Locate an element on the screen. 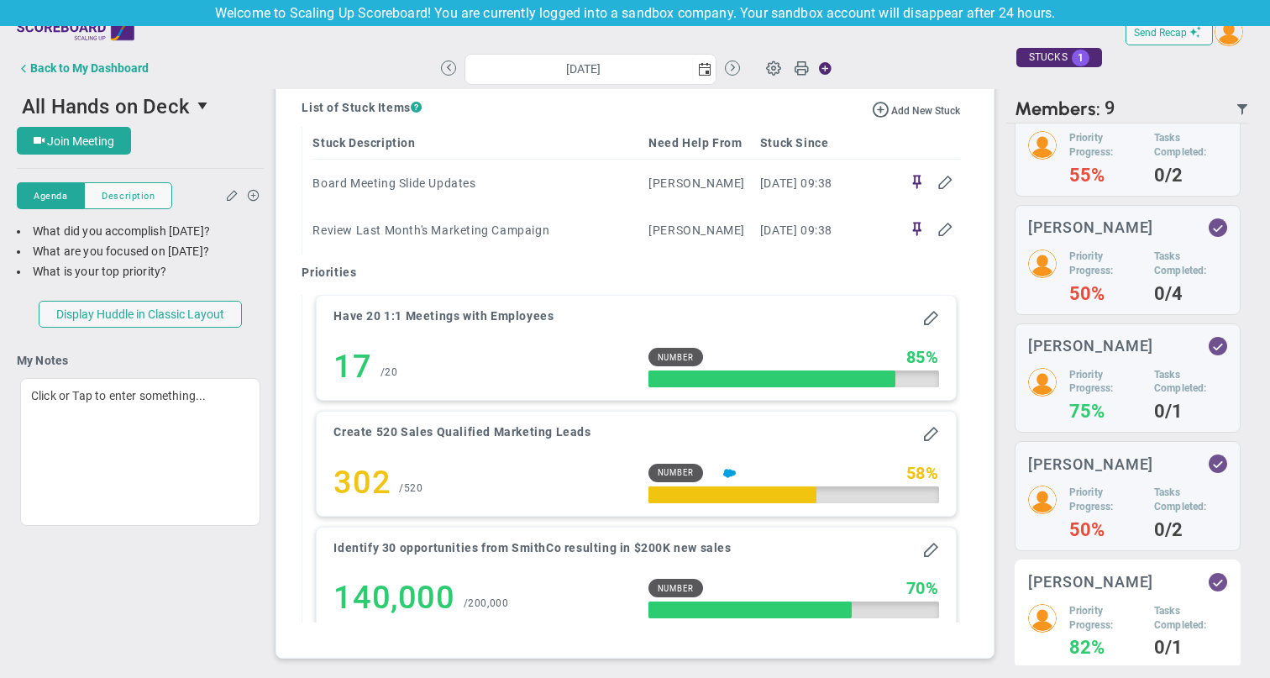 The height and width of the screenshot is (678, 1270). div: Review Last Month's Marketing Campaign is located at coordinates (477, 230).